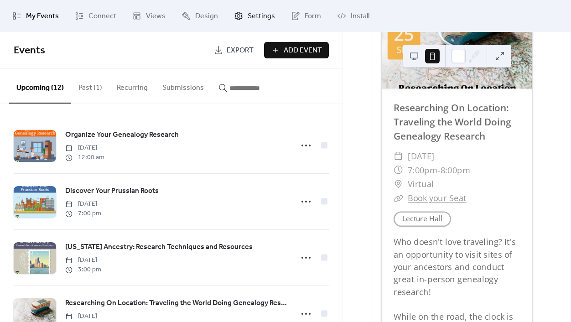  Describe the element at coordinates (422, 170) in the screenshot. I see `span: 7:00pm` at that location.